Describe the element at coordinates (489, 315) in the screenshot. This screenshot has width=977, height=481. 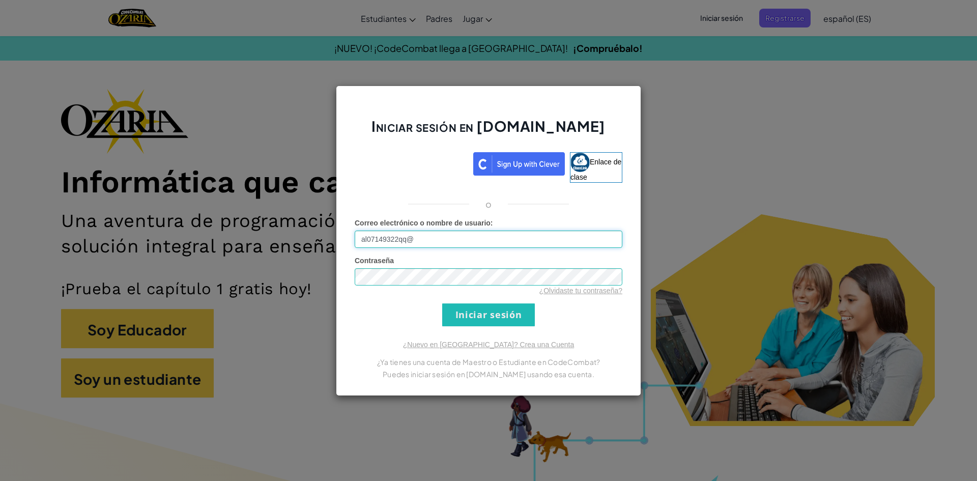
I see `input: Iniciar sesión` at that location.